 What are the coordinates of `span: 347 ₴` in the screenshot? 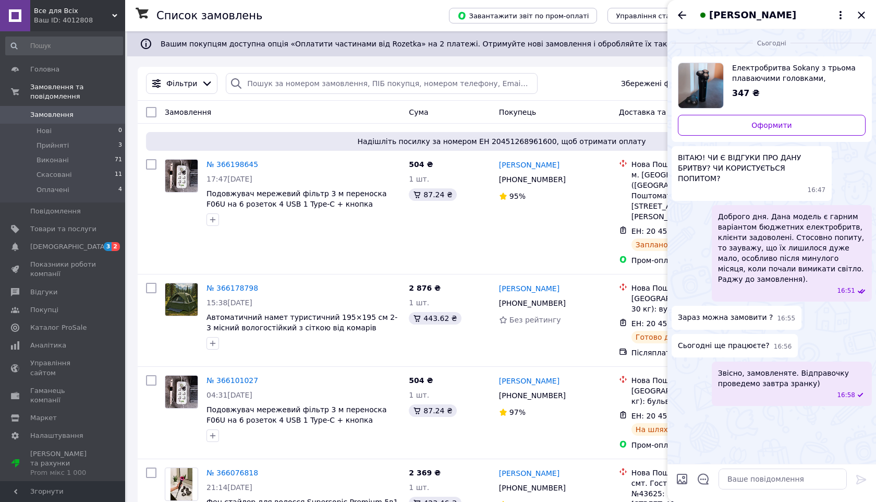 It's located at (746, 93).